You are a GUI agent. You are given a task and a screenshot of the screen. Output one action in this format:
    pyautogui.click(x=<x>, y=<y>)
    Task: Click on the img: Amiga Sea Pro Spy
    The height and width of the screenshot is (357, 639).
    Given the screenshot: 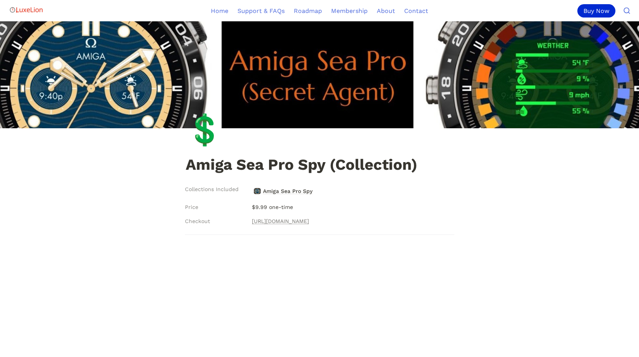 What is the action you would take?
    pyautogui.click(x=257, y=191)
    